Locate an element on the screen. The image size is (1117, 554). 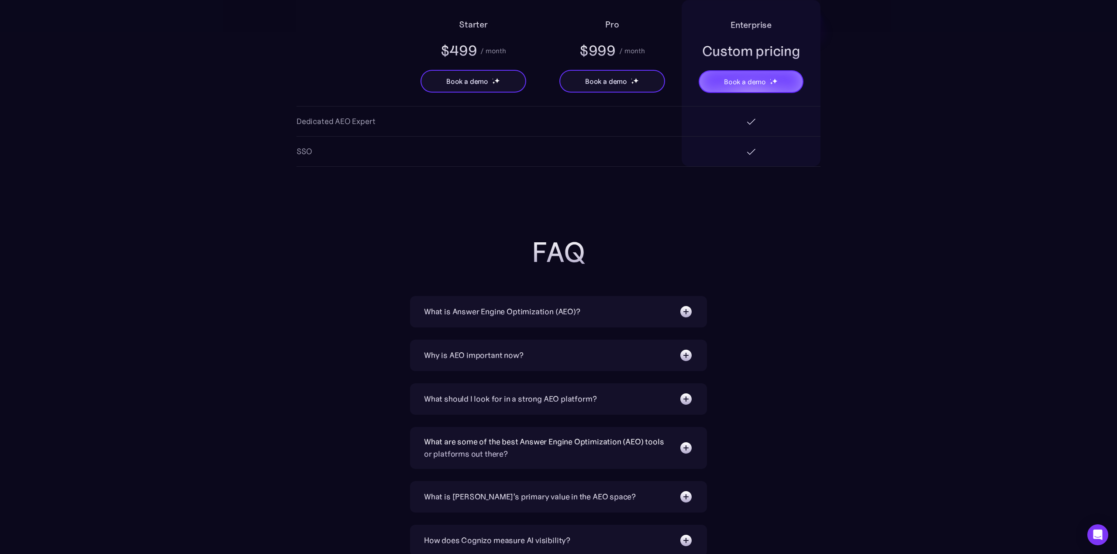
div: What should I look for in a strong AEO platform? is located at coordinates (510, 399).